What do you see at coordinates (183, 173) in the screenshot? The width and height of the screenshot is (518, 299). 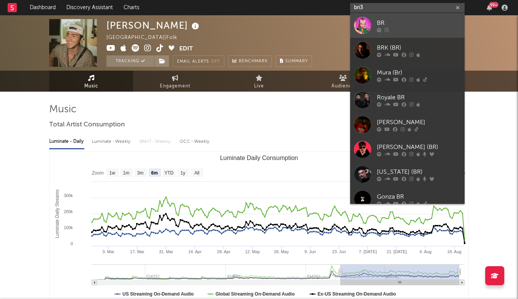 I see `text: 1y` at bounding box center [183, 173].